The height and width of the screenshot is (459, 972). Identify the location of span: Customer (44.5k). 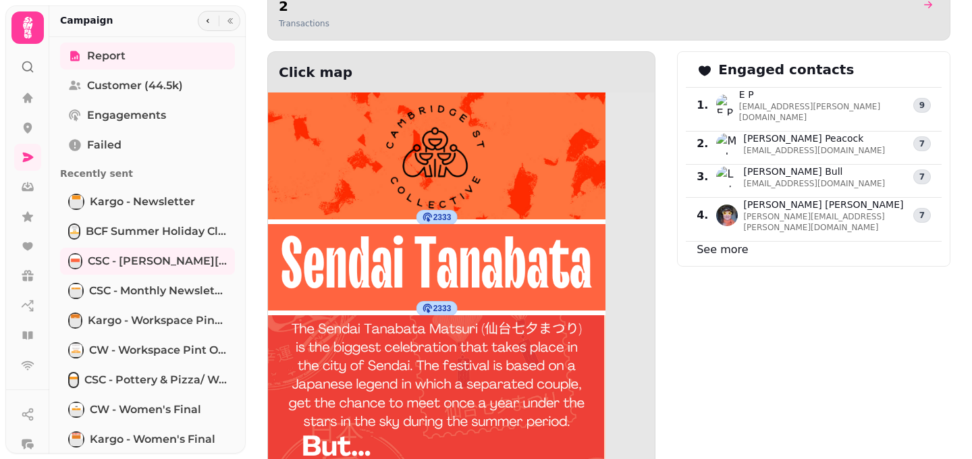
(135, 86).